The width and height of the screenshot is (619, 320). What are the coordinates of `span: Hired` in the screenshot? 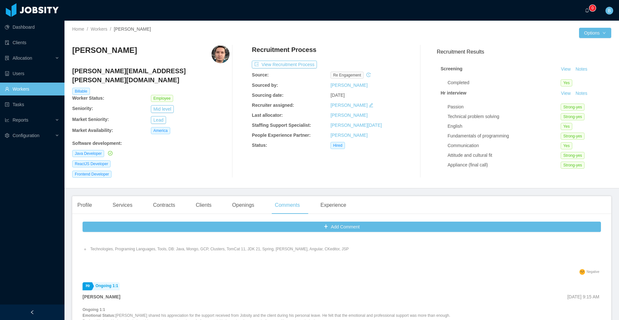 It's located at (338, 145).